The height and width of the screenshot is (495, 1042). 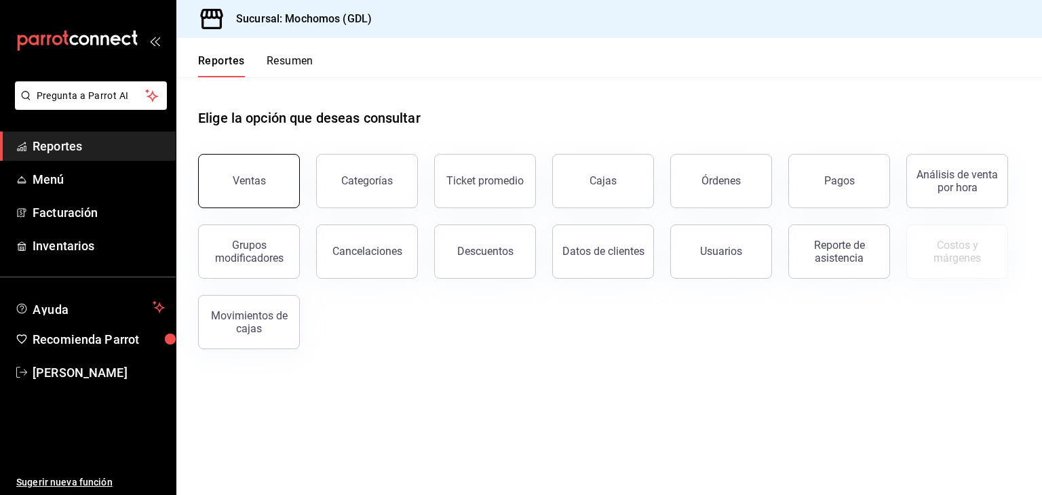 What do you see at coordinates (249, 252) in the screenshot?
I see `div: Grupos modificadores` at bounding box center [249, 252].